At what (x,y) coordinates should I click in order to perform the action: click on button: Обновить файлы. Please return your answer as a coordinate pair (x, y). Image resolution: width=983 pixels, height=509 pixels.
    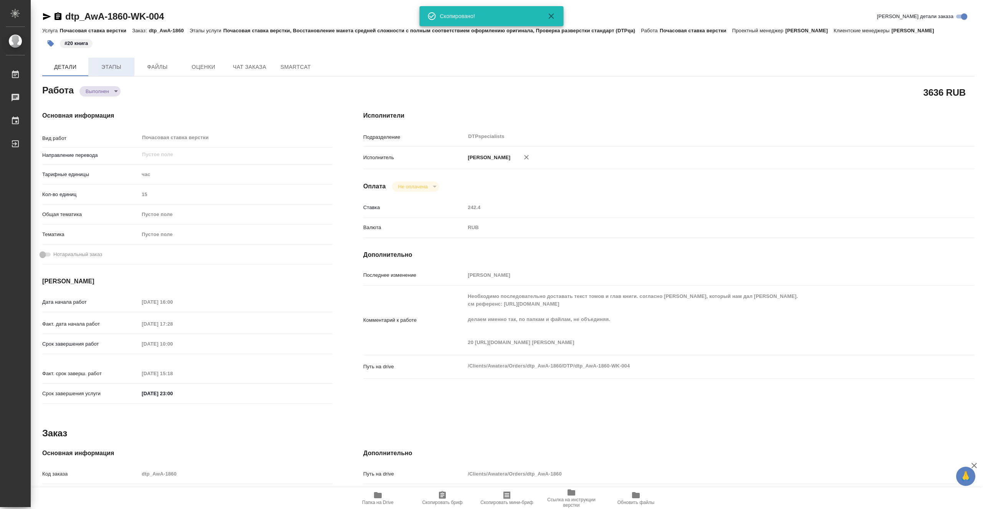
    Looking at the image, I should click on (636, 498).